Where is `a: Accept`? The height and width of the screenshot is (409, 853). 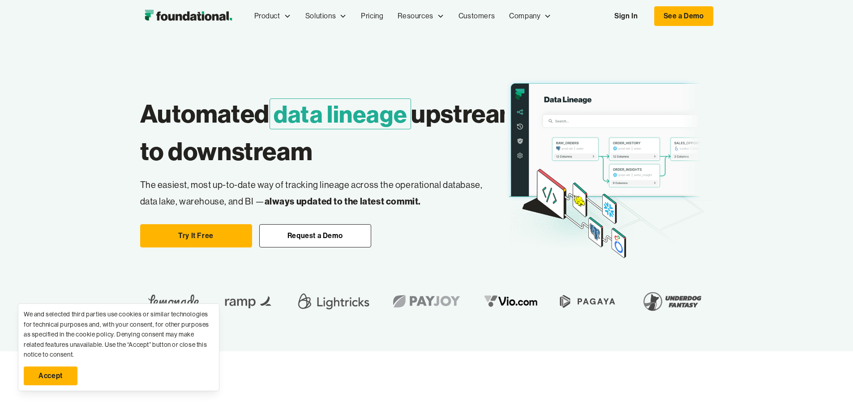
a: Accept is located at coordinates (51, 376).